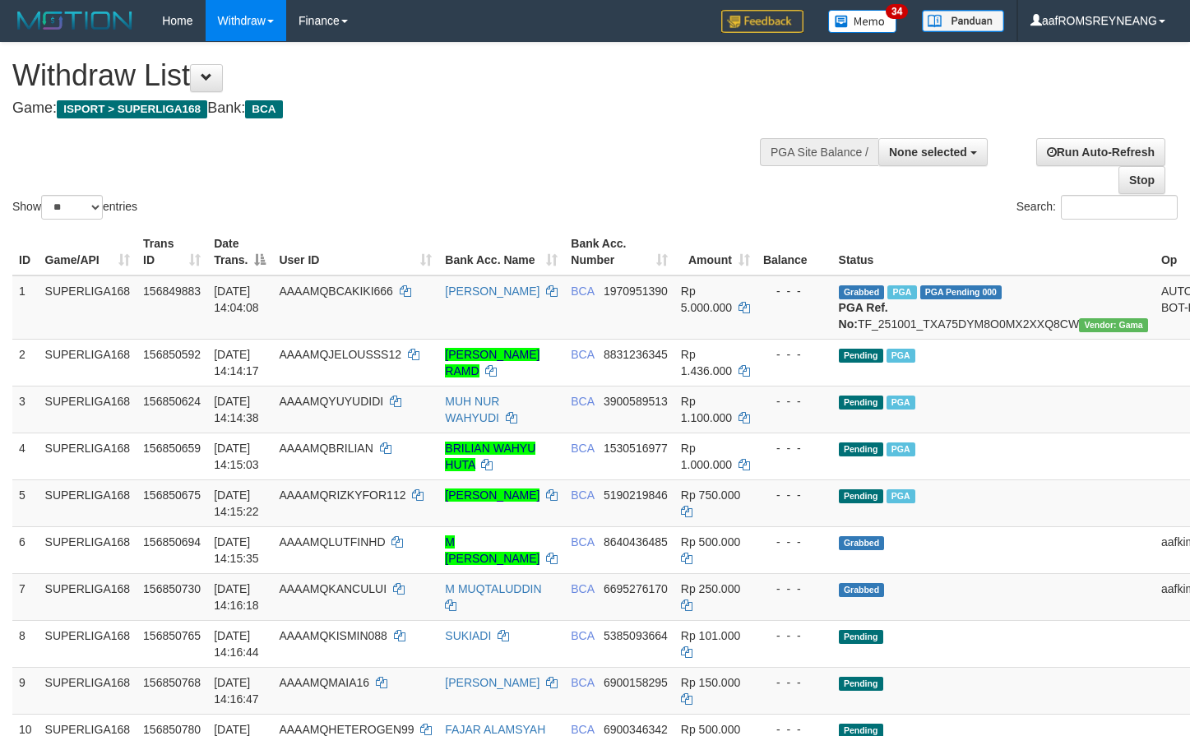 The height and width of the screenshot is (736, 1190). I want to click on td: 4, so click(26, 456).